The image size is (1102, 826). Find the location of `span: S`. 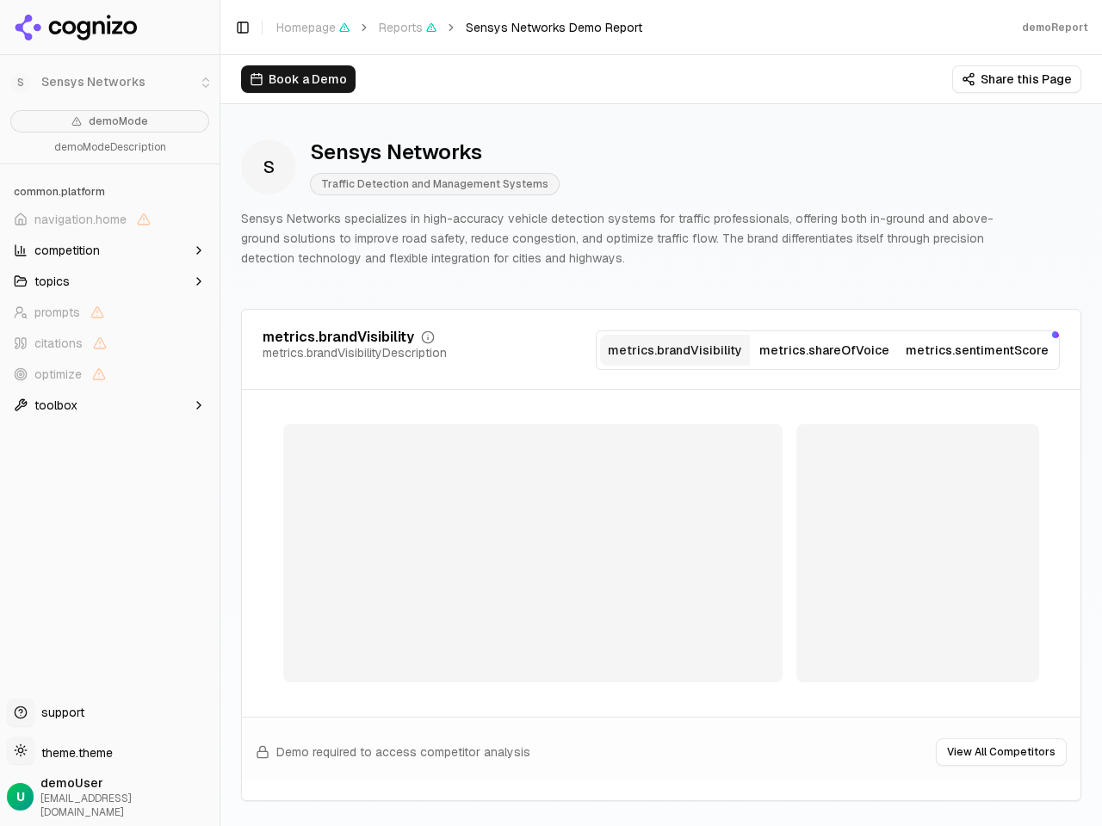

span: S is located at coordinates (269, 167).